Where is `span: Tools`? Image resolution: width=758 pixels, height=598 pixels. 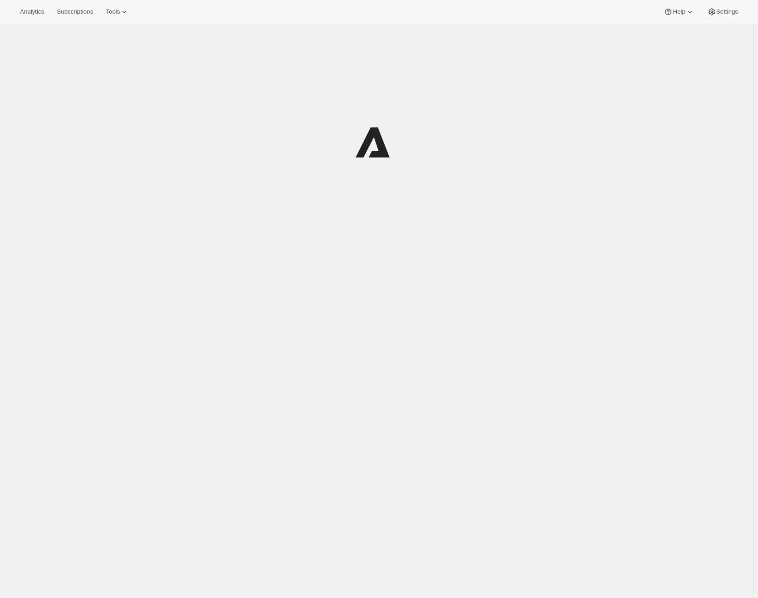 span: Tools is located at coordinates (113, 12).